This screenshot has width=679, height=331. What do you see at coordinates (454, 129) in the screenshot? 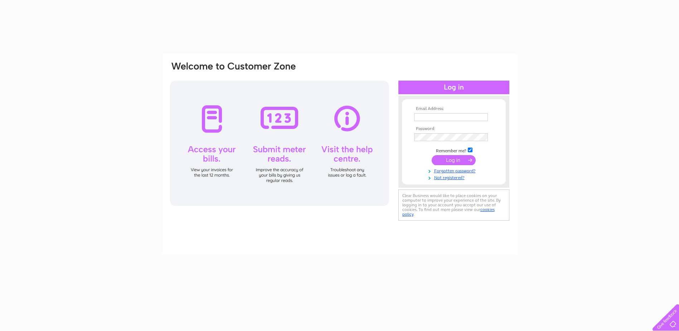
I see `th: Password:` at bounding box center [454, 129].